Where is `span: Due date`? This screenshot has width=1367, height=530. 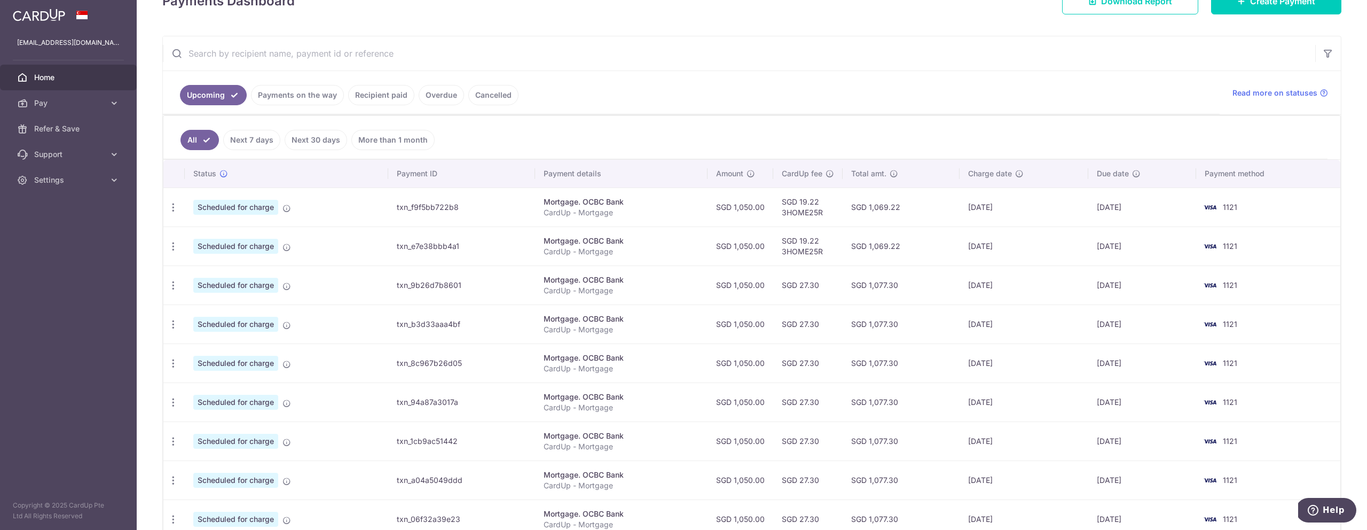
span: Due date is located at coordinates (1113, 174).